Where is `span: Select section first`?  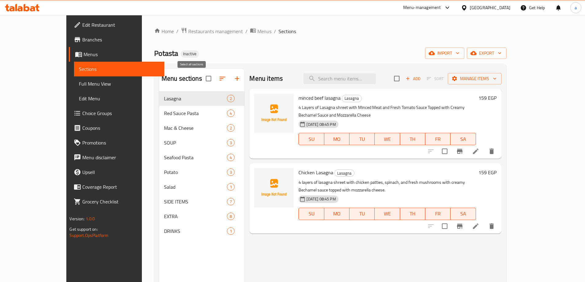
span: Select section first is located at coordinates (435, 79).